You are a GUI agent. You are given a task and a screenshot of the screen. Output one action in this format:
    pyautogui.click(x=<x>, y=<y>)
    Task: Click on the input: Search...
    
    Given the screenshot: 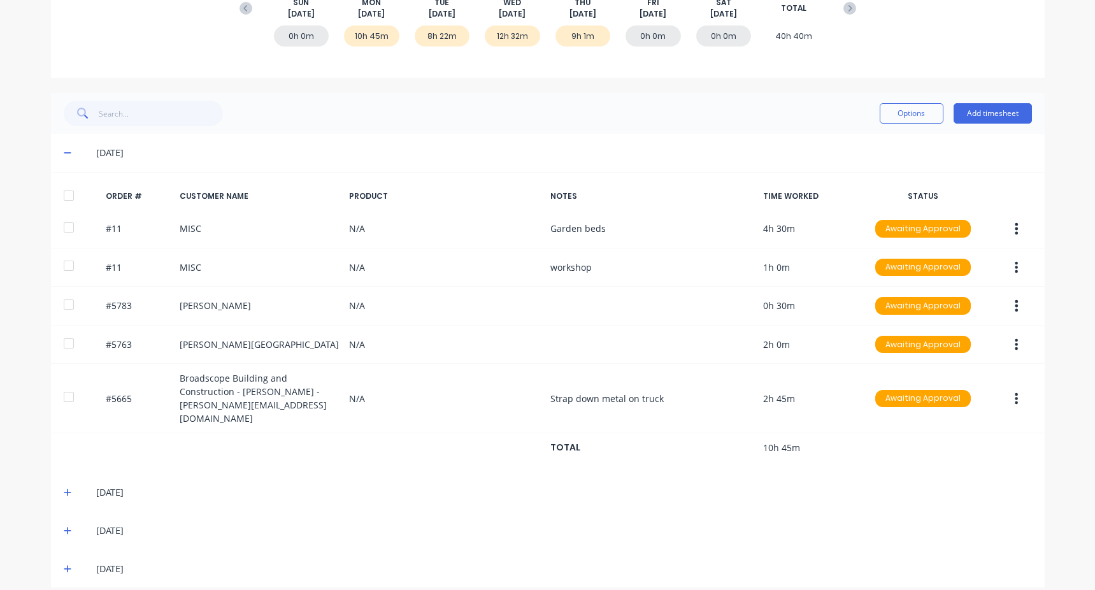 What is the action you would take?
    pyautogui.click(x=160, y=113)
    